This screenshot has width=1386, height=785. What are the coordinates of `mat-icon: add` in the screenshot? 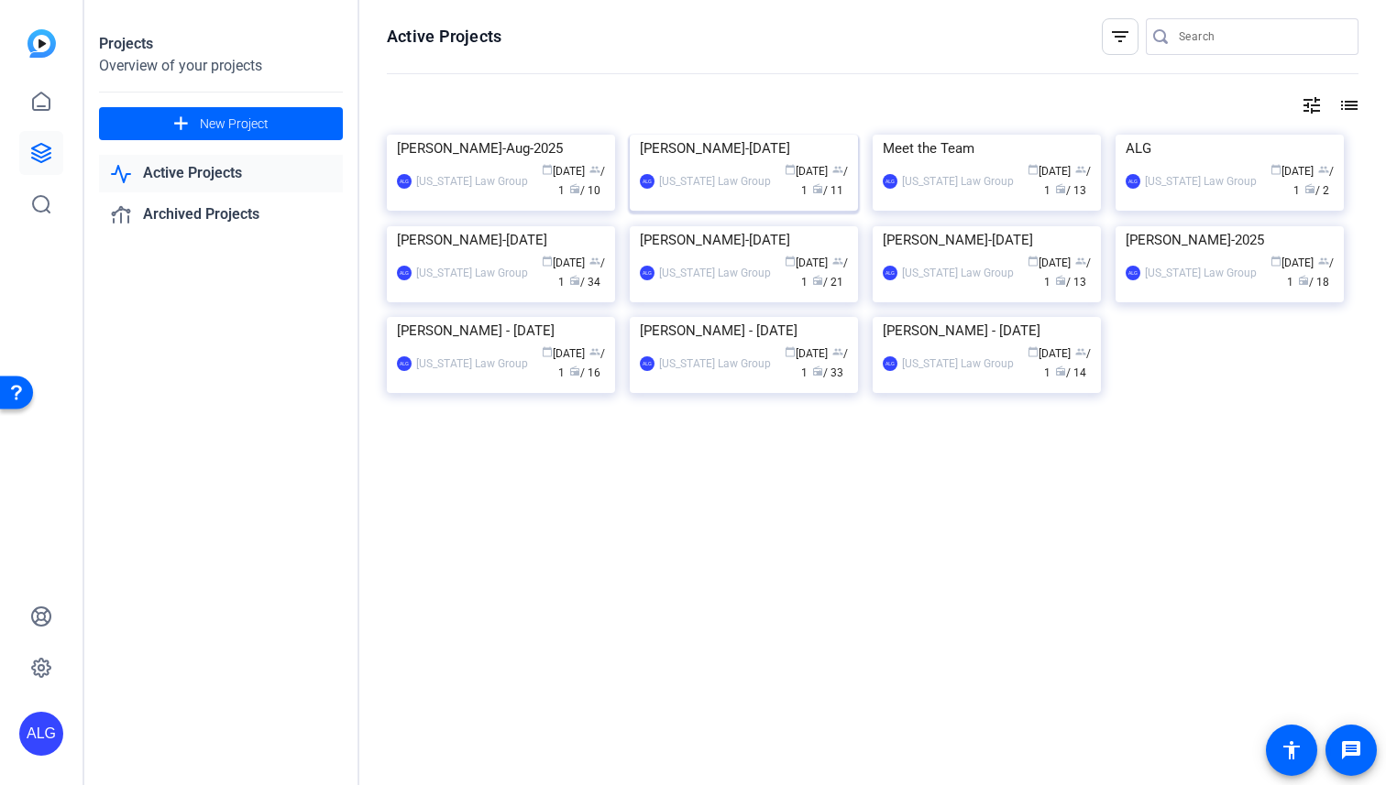 It's located at (181, 124).